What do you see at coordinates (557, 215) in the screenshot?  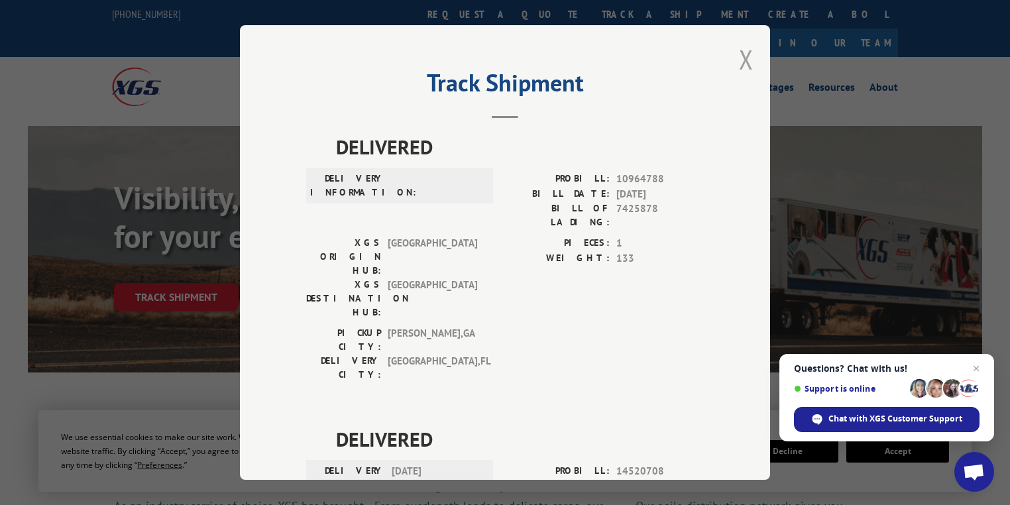 I see `label: BILL OF LADING:` at bounding box center [557, 215].